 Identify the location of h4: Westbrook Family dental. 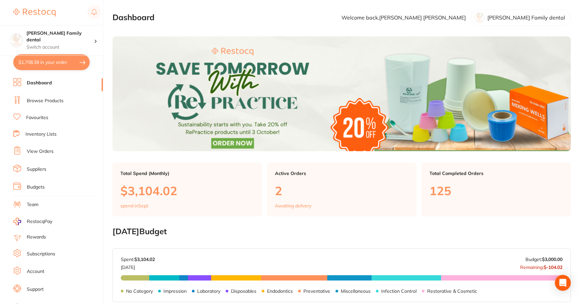
(60, 36).